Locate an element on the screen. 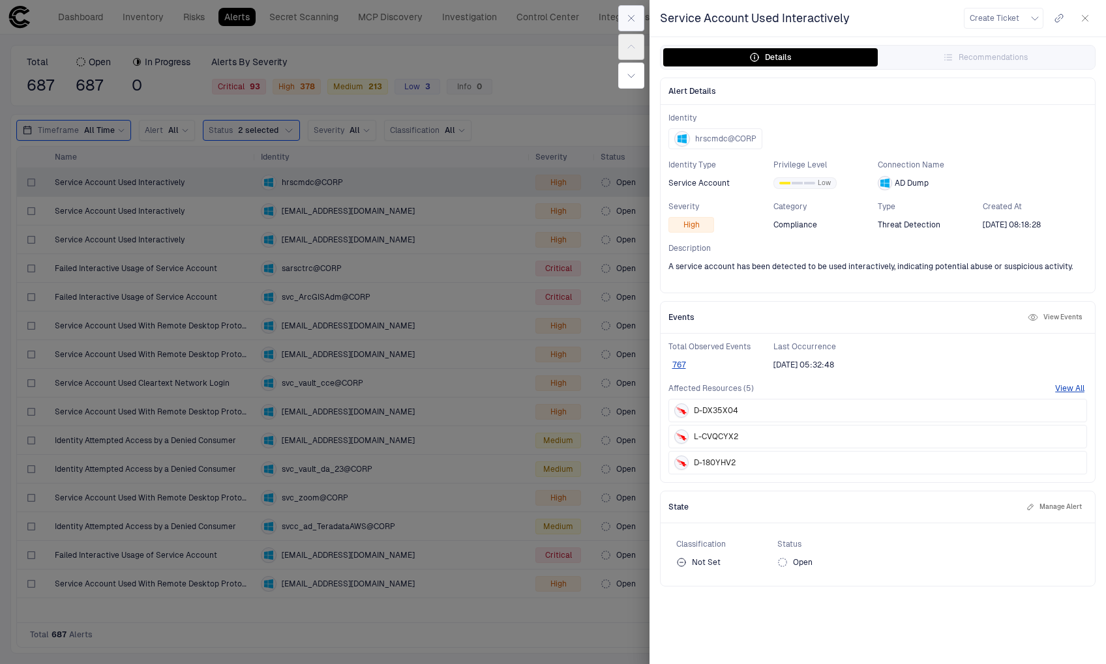 The height and width of the screenshot is (664, 1106). span: D-180YHV2 is located at coordinates (715, 463).